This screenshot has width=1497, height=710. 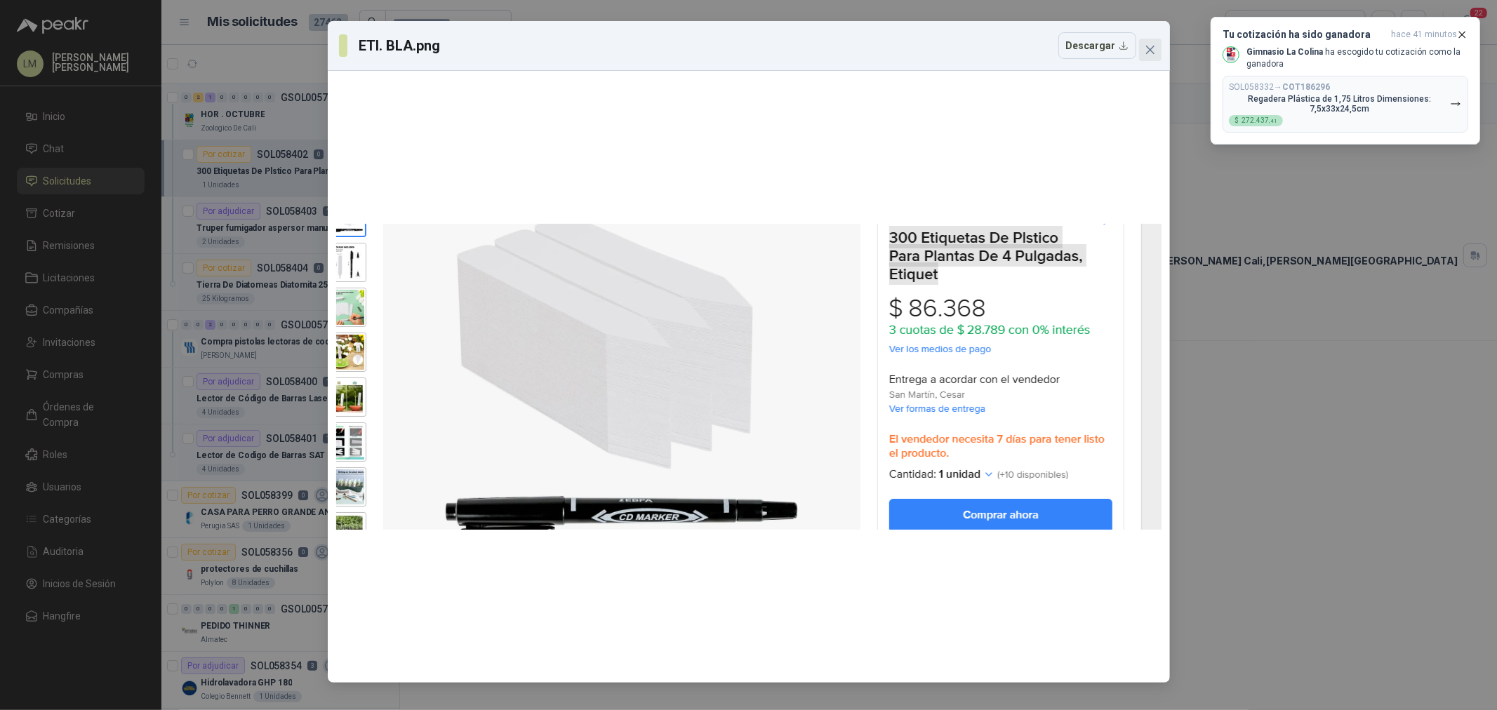 I want to click on h3: ETI. BLA.png, so click(x=400, y=46).